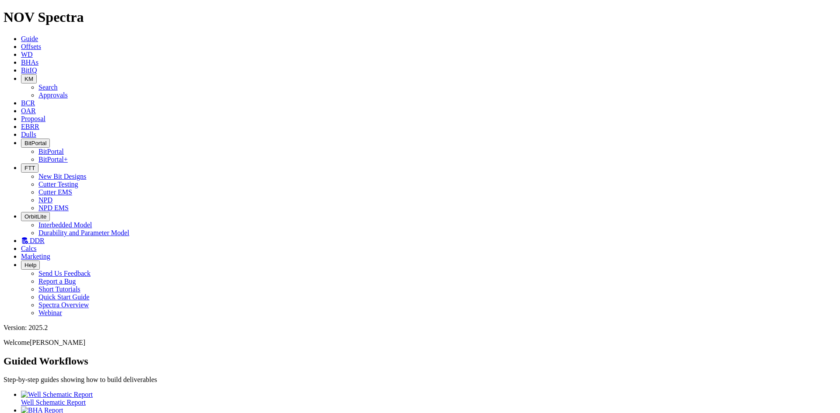 The height and width of the screenshot is (413, 840). Describe the element at coordinates (29, 70) in the screenshot. I see `span: BitIQ` at that location.